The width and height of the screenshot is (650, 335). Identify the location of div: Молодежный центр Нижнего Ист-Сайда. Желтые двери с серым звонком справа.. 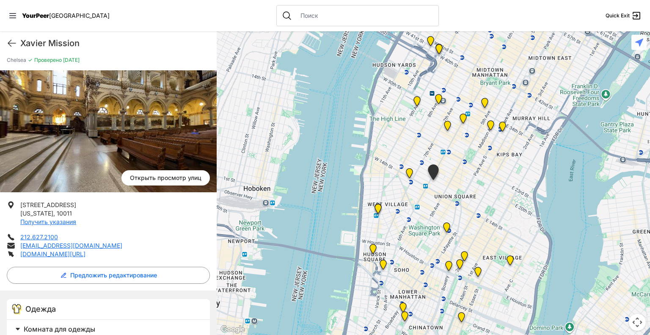
(461, 319).